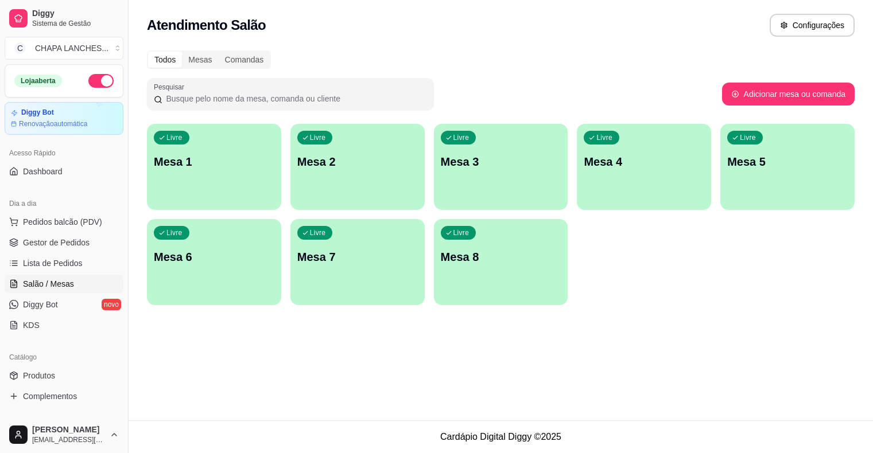  Describe the element at coordinates (64, 376) in the screenshot. I see `a: Produtos` at that location.